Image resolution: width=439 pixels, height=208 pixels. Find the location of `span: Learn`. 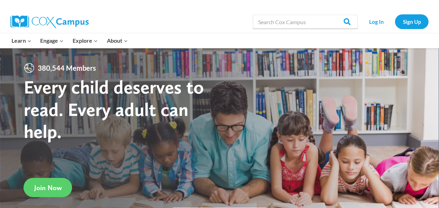

span: Learn is located at coordinates (21, 41).